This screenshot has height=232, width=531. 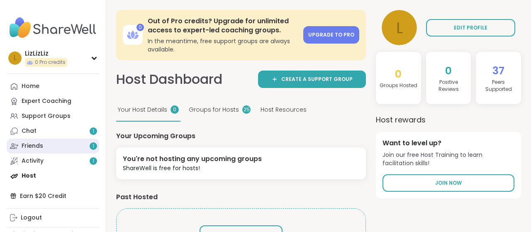 I want to click on div: ShareWell is free for hosts!, so click(x=192, y=168).